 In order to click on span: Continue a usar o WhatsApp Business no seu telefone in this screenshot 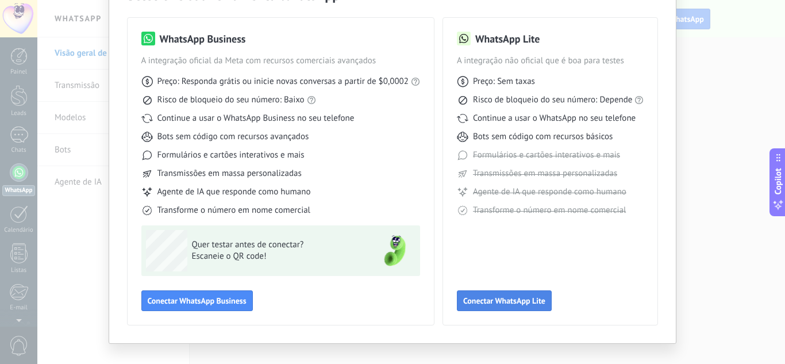, I will do `click(256, 118)`.